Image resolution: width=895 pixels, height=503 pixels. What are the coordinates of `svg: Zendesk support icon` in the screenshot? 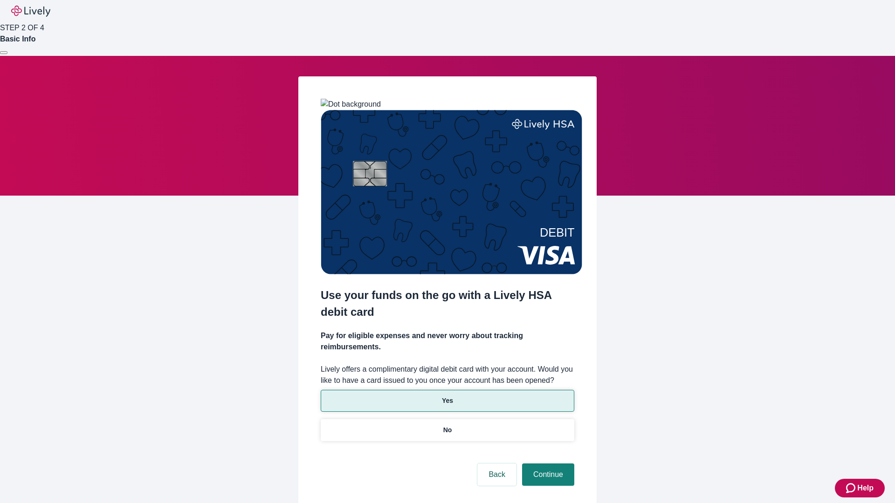 It's located at (852, 488).